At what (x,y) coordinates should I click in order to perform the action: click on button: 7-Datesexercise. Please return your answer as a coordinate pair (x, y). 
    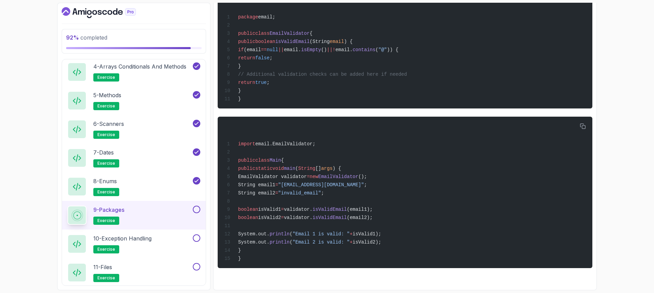
    Looking at the image, I should click on (134, 158).